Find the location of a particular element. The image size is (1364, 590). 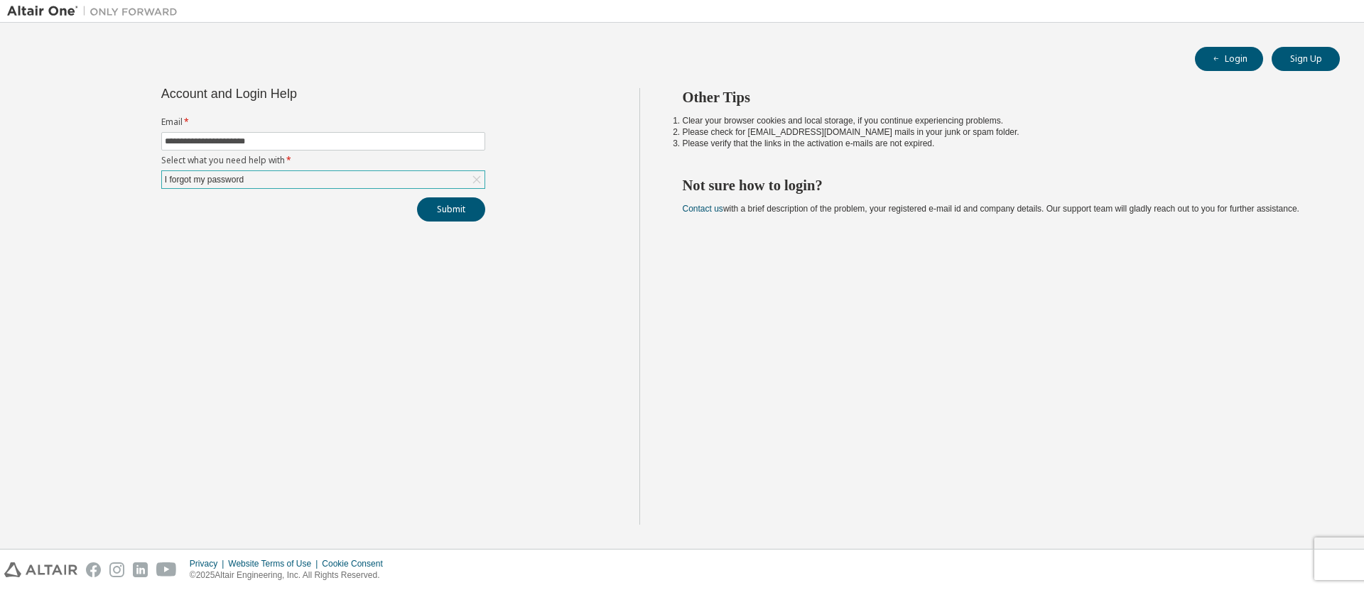

li: Please verify that the links in the activation e-mails are not expired. is located at coordinates (999, 143).